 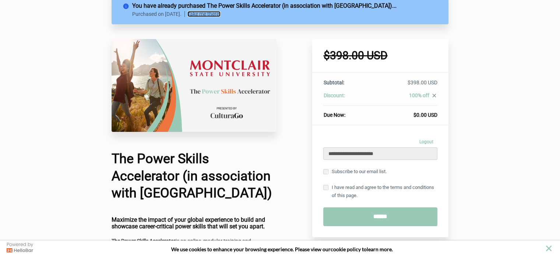 What do you see at coordinates (127, 5) in the screenshot?
I see `i: info` at bounding box center [127, 5].